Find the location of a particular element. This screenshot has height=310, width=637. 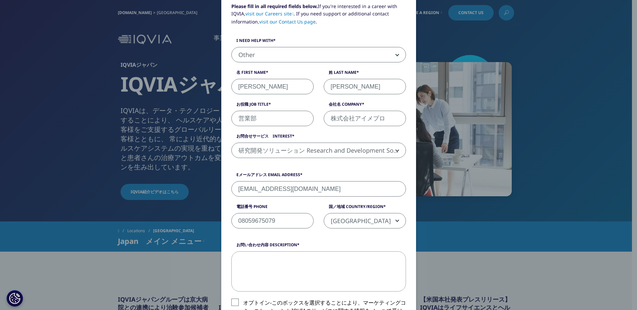

span: Other is located at coordinates (319, 55).